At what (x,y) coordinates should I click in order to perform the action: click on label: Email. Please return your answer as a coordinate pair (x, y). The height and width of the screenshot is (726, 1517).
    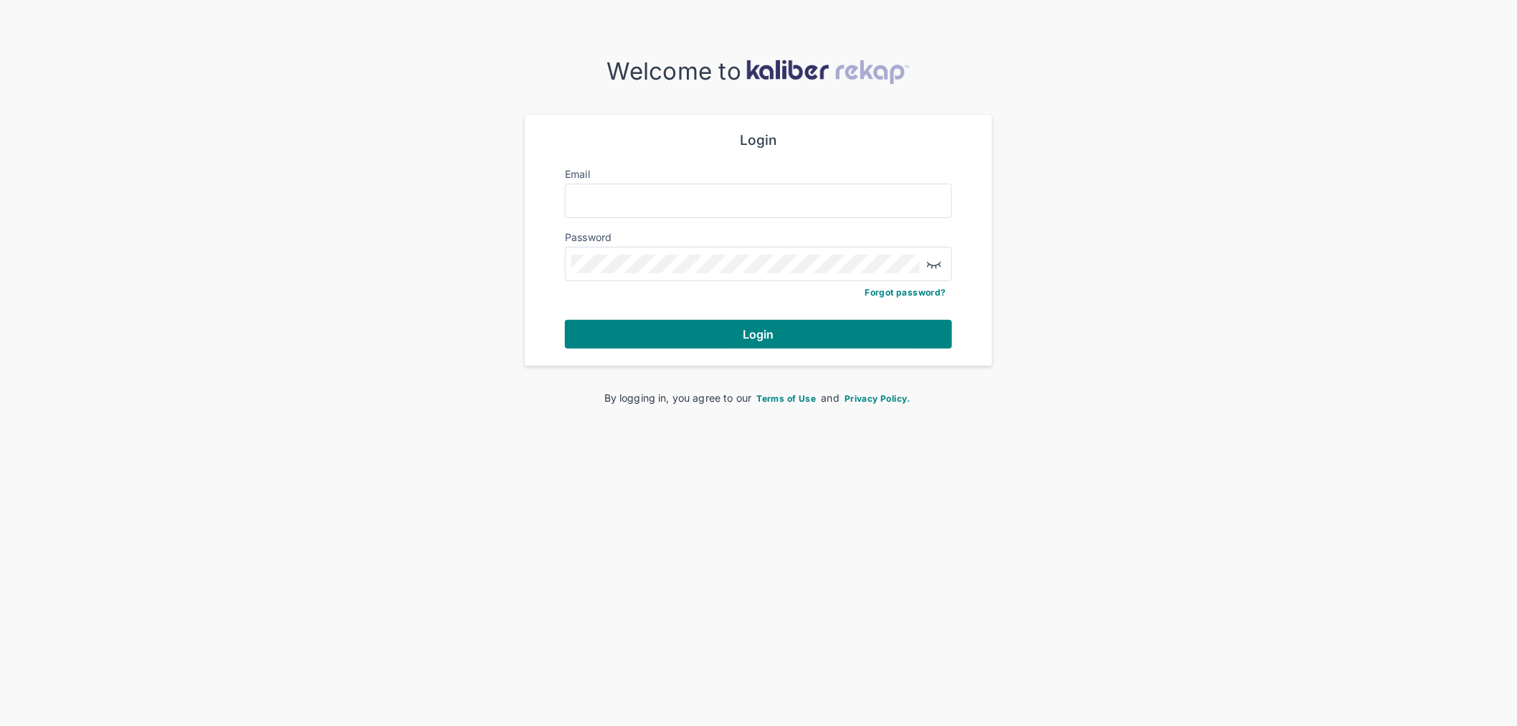
    Looking at the image, I should click on (577, 174).